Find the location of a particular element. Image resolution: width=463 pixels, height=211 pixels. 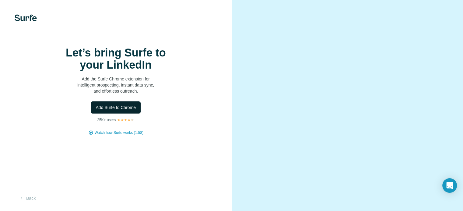

img: Rating Stars is located at coordinates (125, 120).